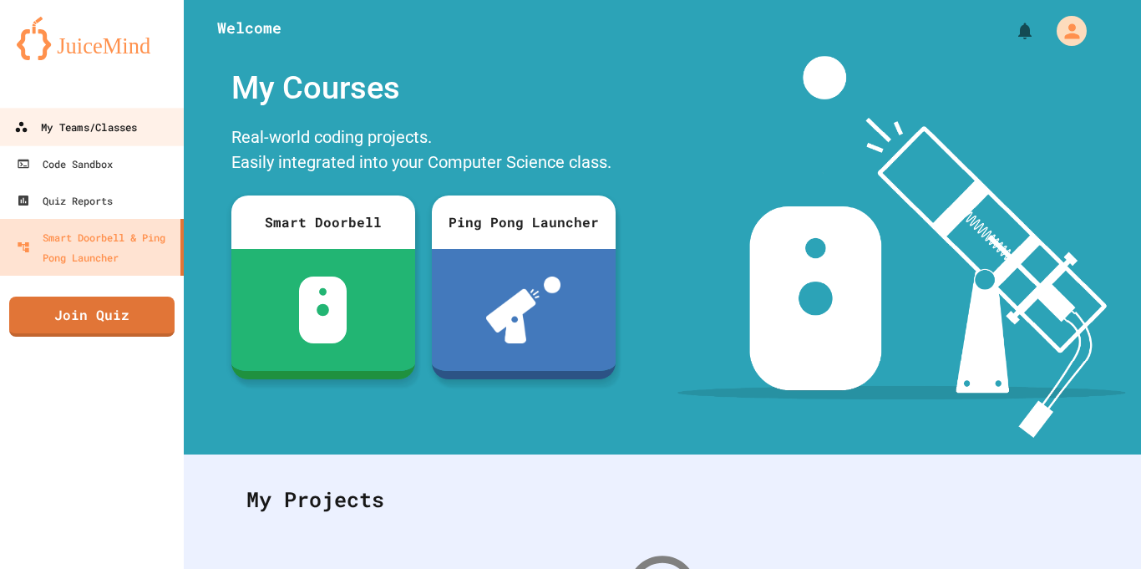  What do you see at coordinates (1065, 31) in the screenshot?
I see `div: My Account` at bounding box center [1065, 31].